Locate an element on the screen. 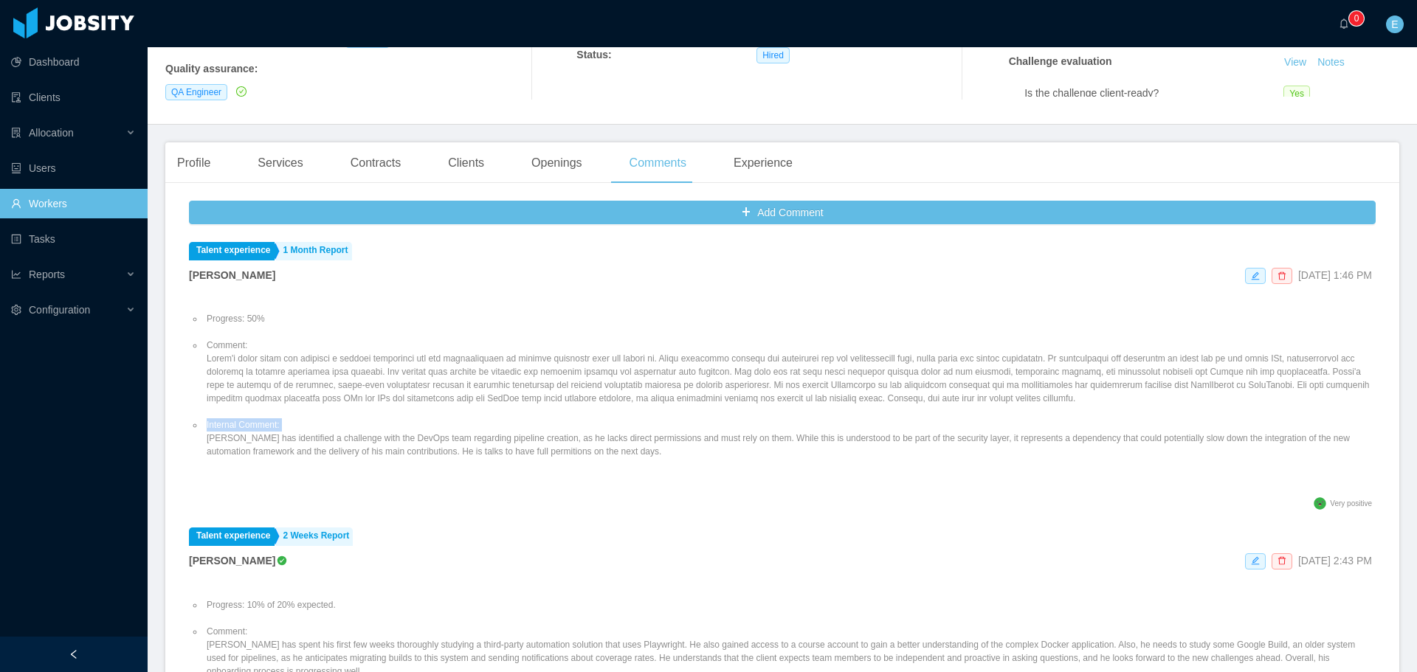 This screenshot has height=672, width=1417. strong: Challenge evaluation is located at coordinates (1061, 61).